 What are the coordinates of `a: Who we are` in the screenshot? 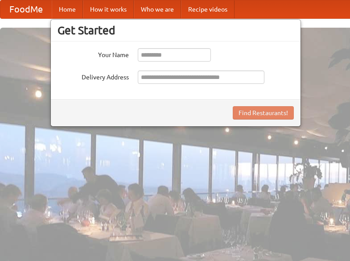 It's located at (158, 9).